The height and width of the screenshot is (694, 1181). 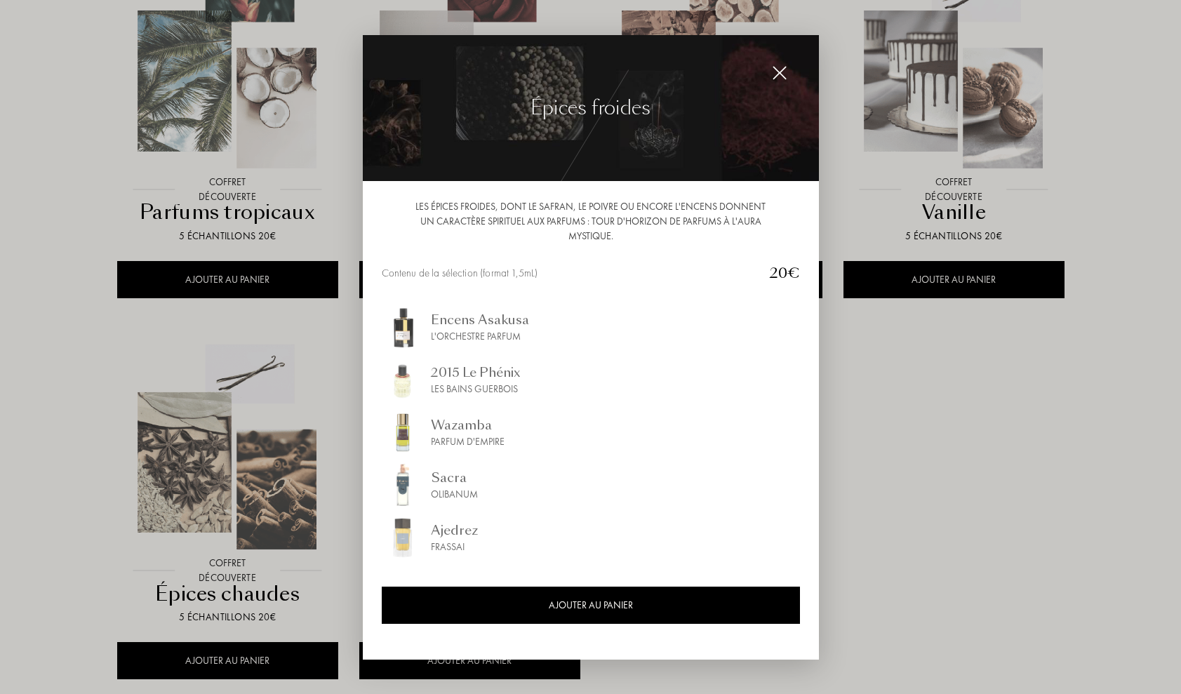 What do you see at coordinates (591, 432) in the screenshot?
I see `a: img_sommelierWazambaParfum d'Empire` at bounding box center [591, 432].